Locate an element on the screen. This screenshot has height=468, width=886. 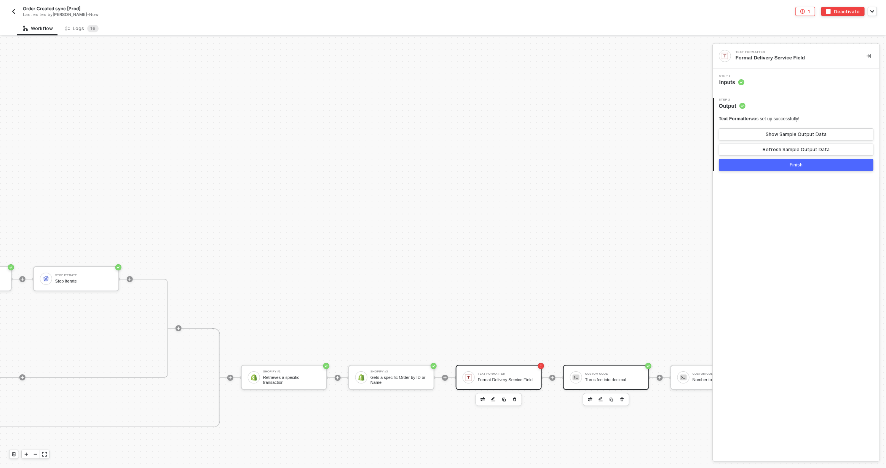
span: Inputs is located at coordinates (732, 82).